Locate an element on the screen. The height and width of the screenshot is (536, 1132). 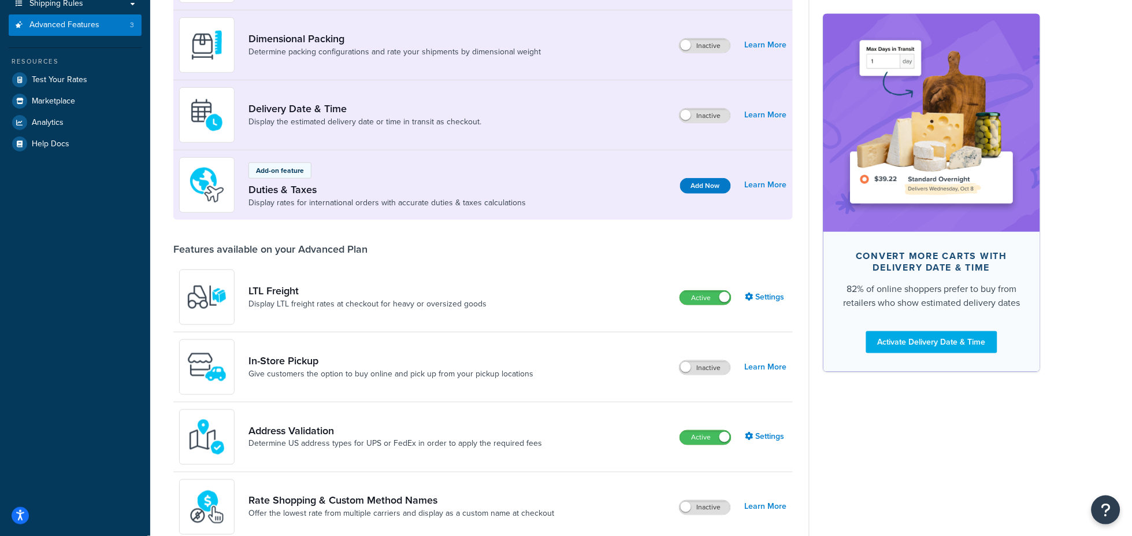
a: Help Docs is located at coordinates (75, 144).